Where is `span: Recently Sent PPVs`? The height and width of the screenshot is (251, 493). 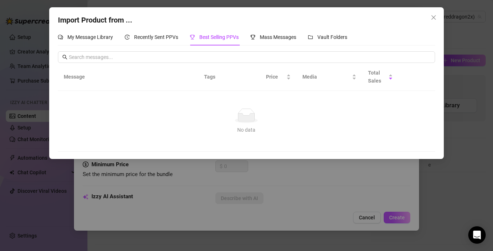 span: Recently Sent PPVs is located at coordinates (156, 37).